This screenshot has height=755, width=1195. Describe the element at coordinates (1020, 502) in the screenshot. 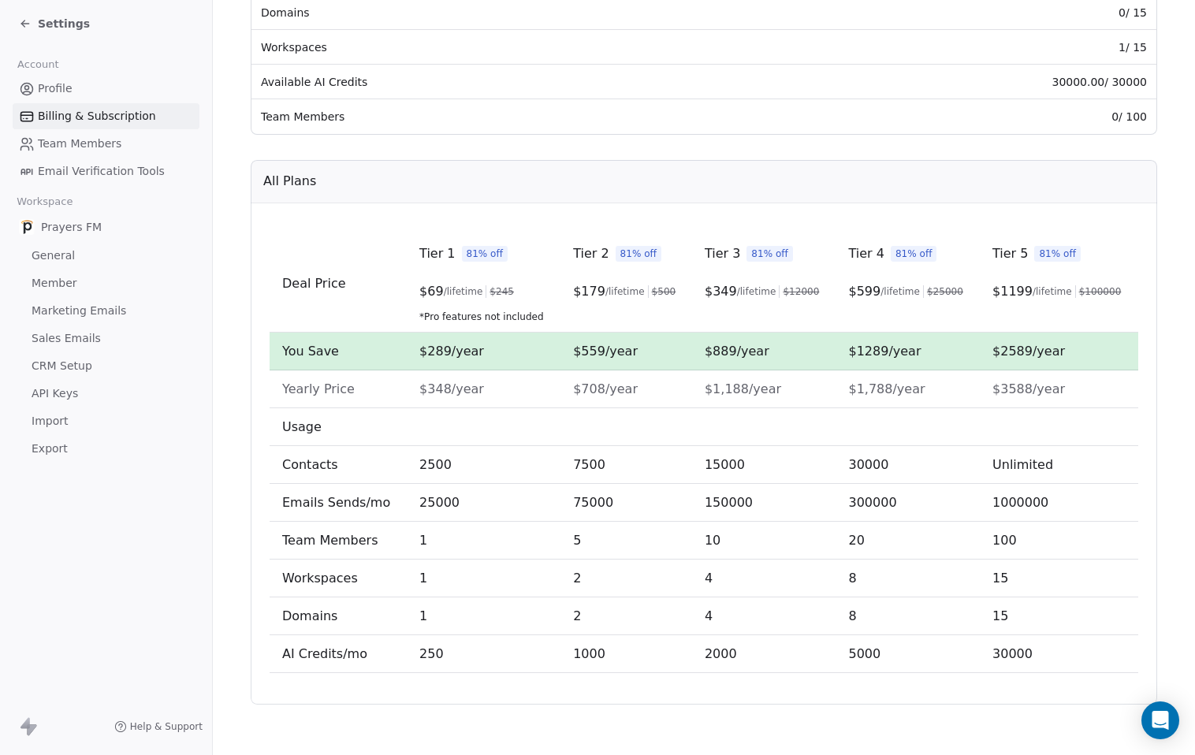

I see `span: 1000000` at that location.